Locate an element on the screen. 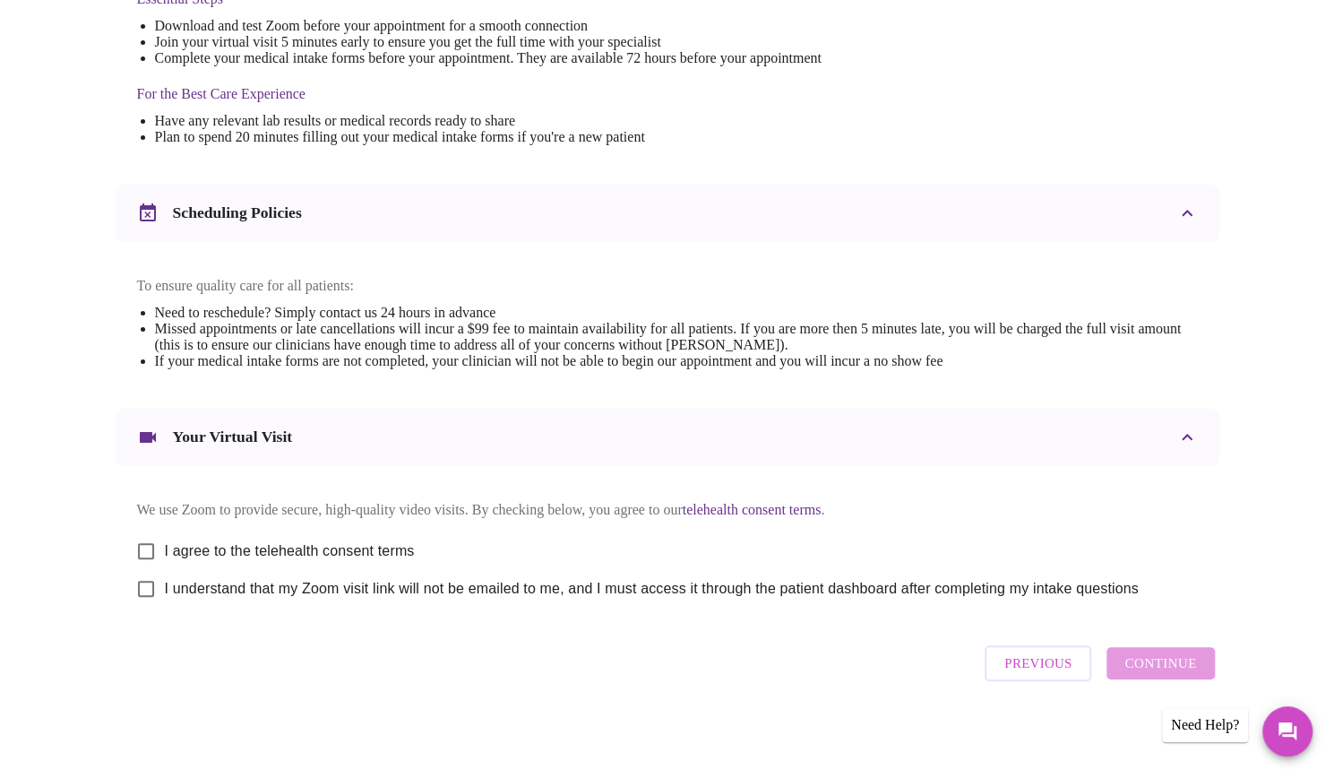 This screenshot has height=778, width=1334. span: Previous is located at coordinates (1038, 663).